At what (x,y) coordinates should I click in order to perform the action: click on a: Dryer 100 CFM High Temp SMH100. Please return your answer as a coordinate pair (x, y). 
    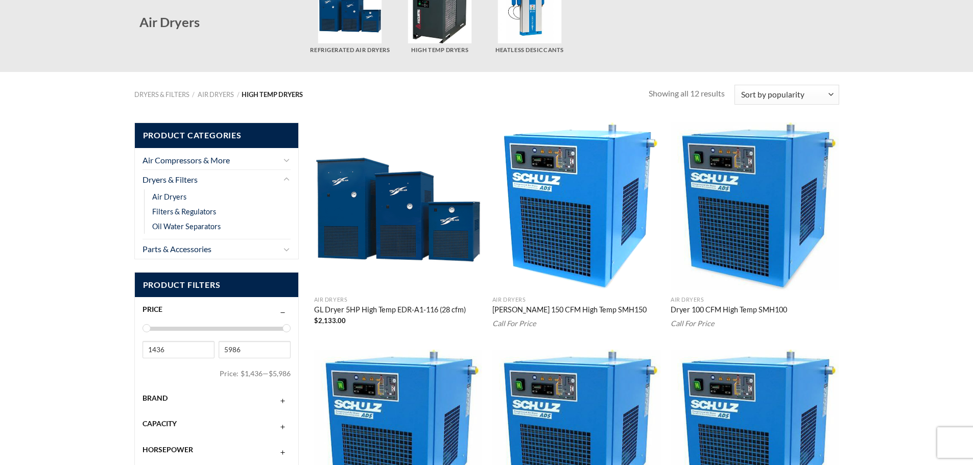
    Looking at the image, I should click on (729, 311).